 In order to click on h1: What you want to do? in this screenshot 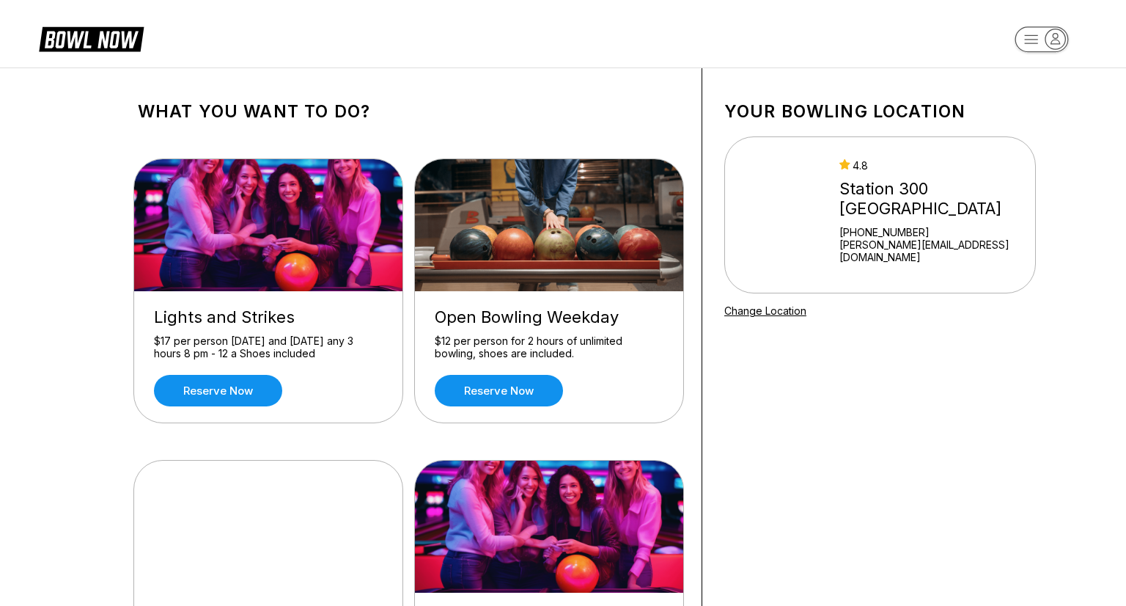, I will do `click(408, 111)`.